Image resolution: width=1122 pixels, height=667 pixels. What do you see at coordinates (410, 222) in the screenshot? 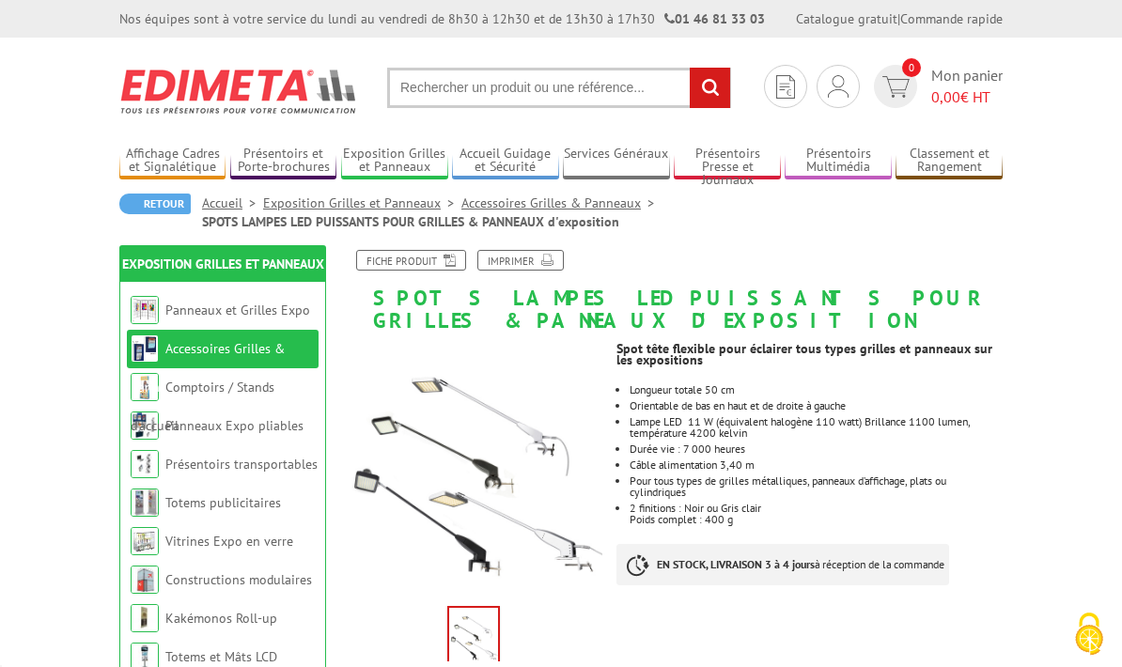
I see `li: SPOTS LAMPES LED PUISSANTS POUR GRILLES & PANNEAUX d'exposition` at bounding box center [410, 222].